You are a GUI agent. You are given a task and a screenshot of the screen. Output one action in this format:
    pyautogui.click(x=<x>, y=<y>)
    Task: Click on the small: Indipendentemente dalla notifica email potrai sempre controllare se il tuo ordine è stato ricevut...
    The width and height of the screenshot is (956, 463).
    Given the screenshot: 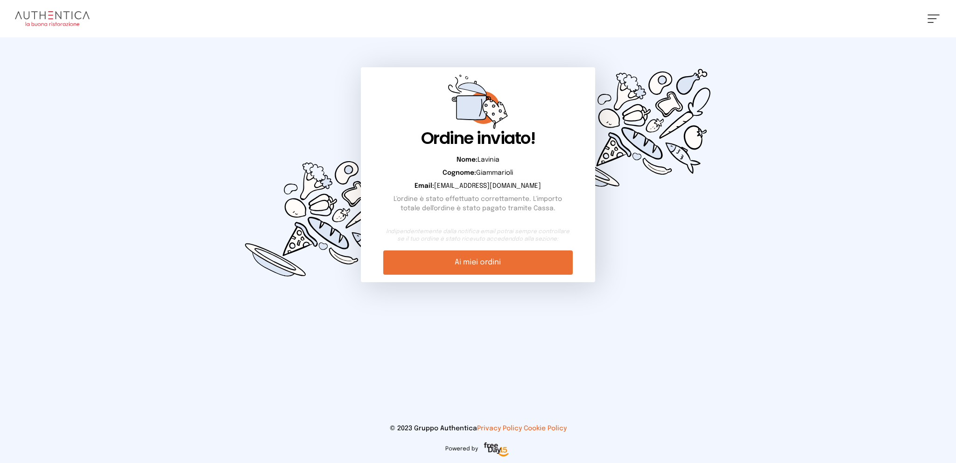 What is the action you would take?
    pyautogui.click(x=478, y=235)
    